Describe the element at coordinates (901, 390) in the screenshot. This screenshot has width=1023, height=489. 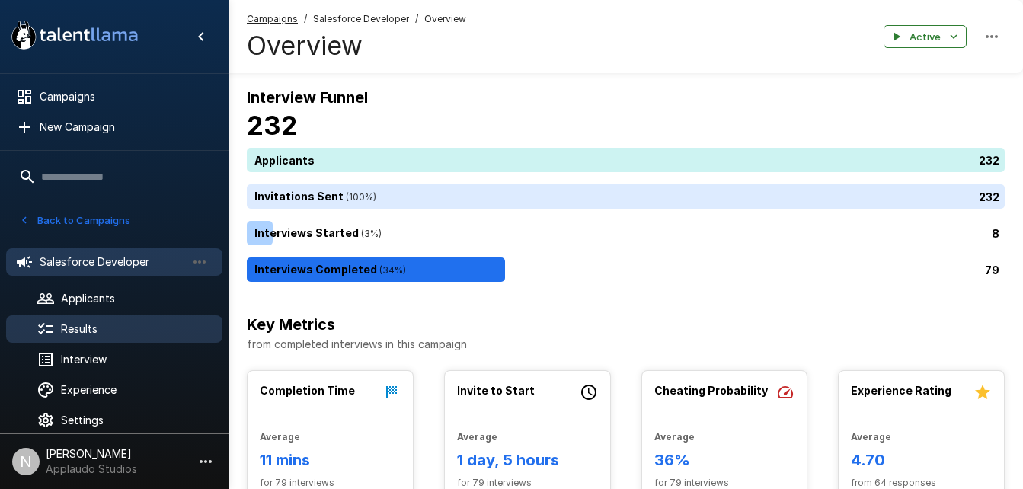
I see `b: Experience Rating` at that location.